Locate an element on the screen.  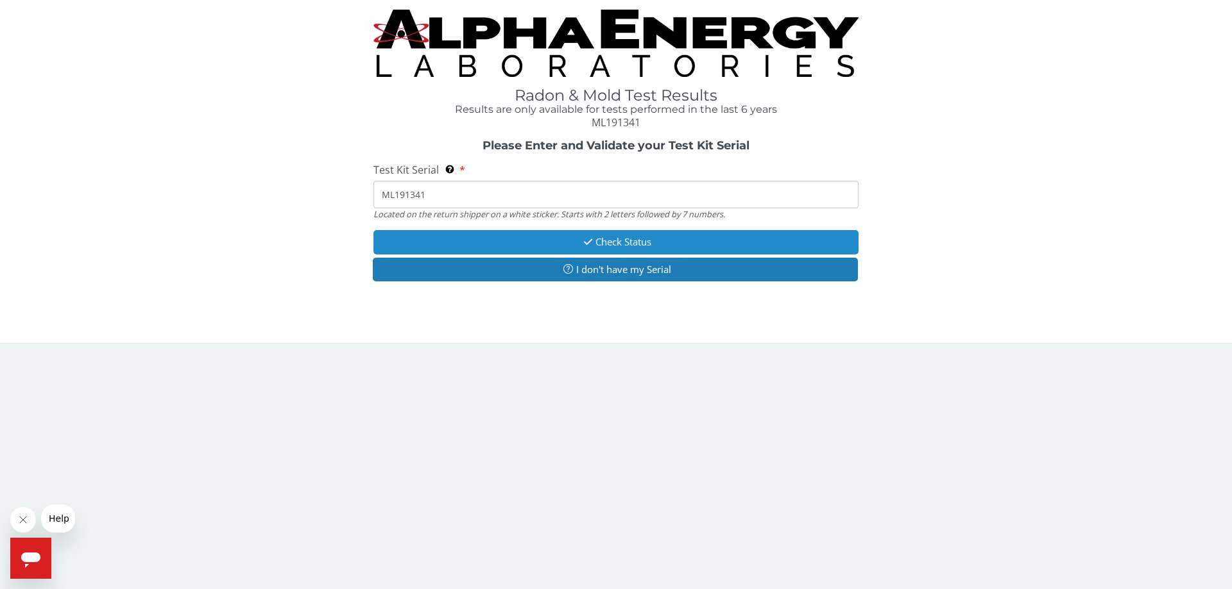
strong: Please Enter and Validate your Test Kit Serial is located at coordinates (616, 146).